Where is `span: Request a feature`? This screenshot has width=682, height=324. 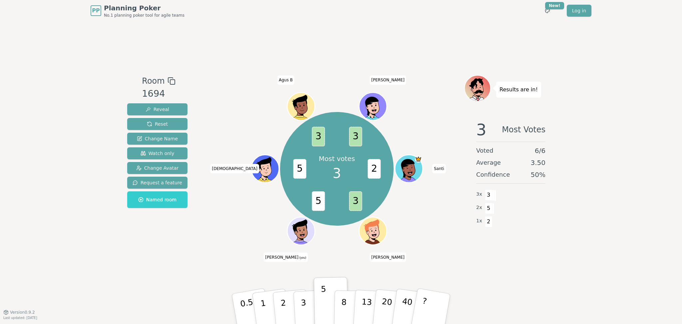
span: Request a feature is located at coordinates (157, 182).